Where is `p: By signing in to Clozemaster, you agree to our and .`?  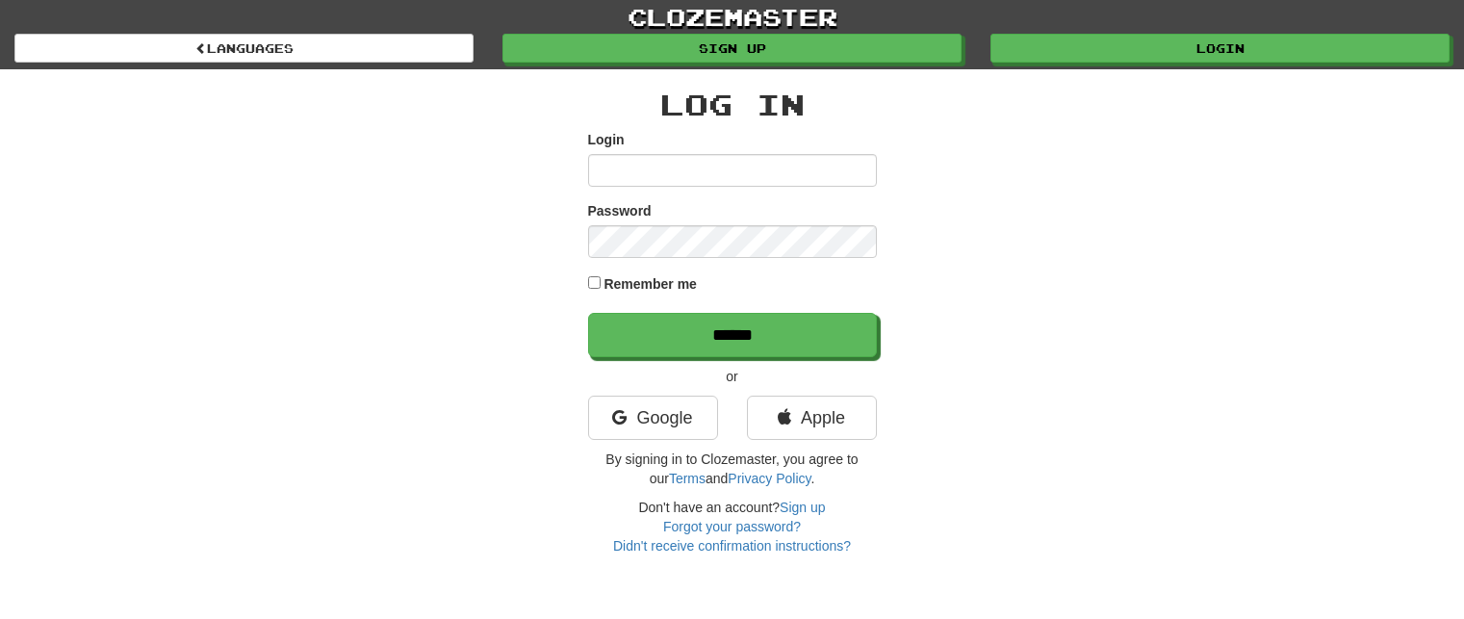 p: By signing in to Clozemaster, you agree to our and . is located at coordinates (733, 469).